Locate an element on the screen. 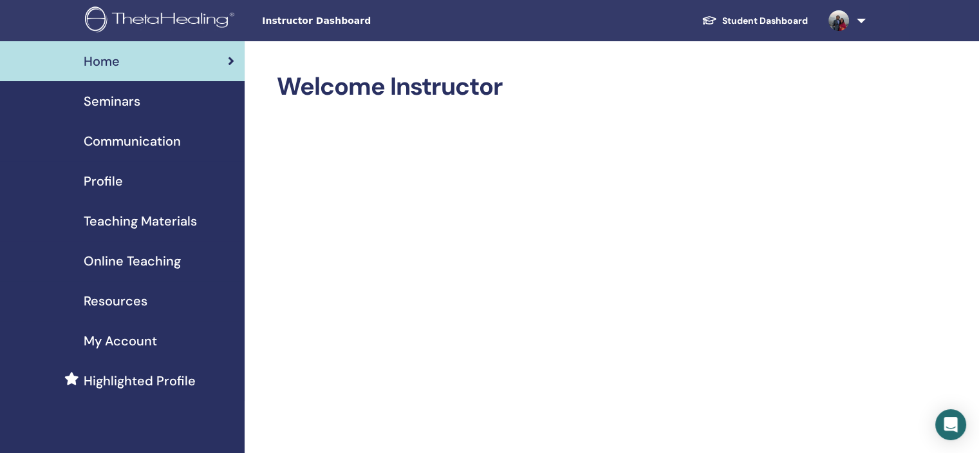  span: Home is located at coordinates (102, 61).